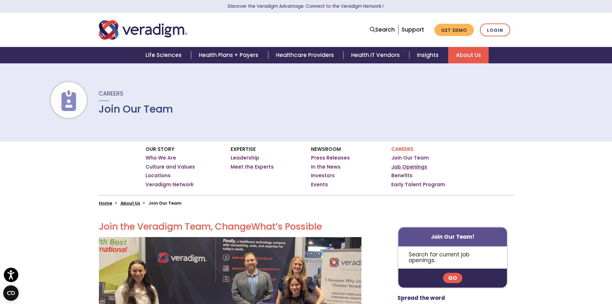  I want to click on a: In the News, so click(326, 167).